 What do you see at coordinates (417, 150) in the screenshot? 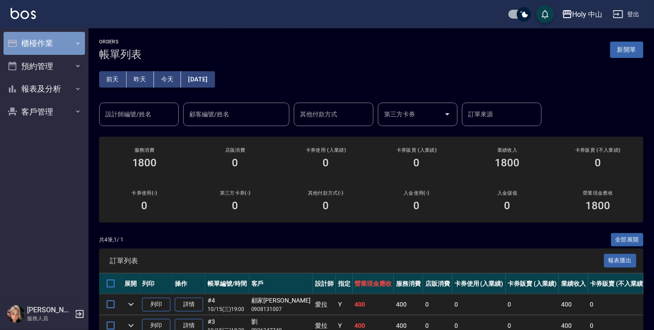
I see `h2: 卡券販賣 (入業績)` at bounding box center [417, 150].